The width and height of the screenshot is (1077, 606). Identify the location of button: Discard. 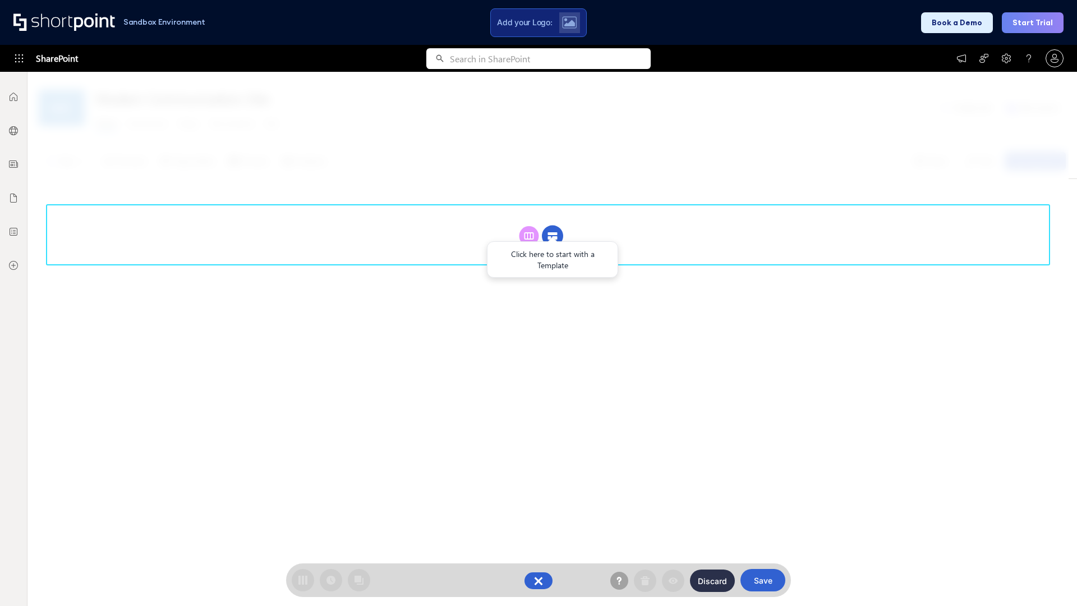
(712, 580).